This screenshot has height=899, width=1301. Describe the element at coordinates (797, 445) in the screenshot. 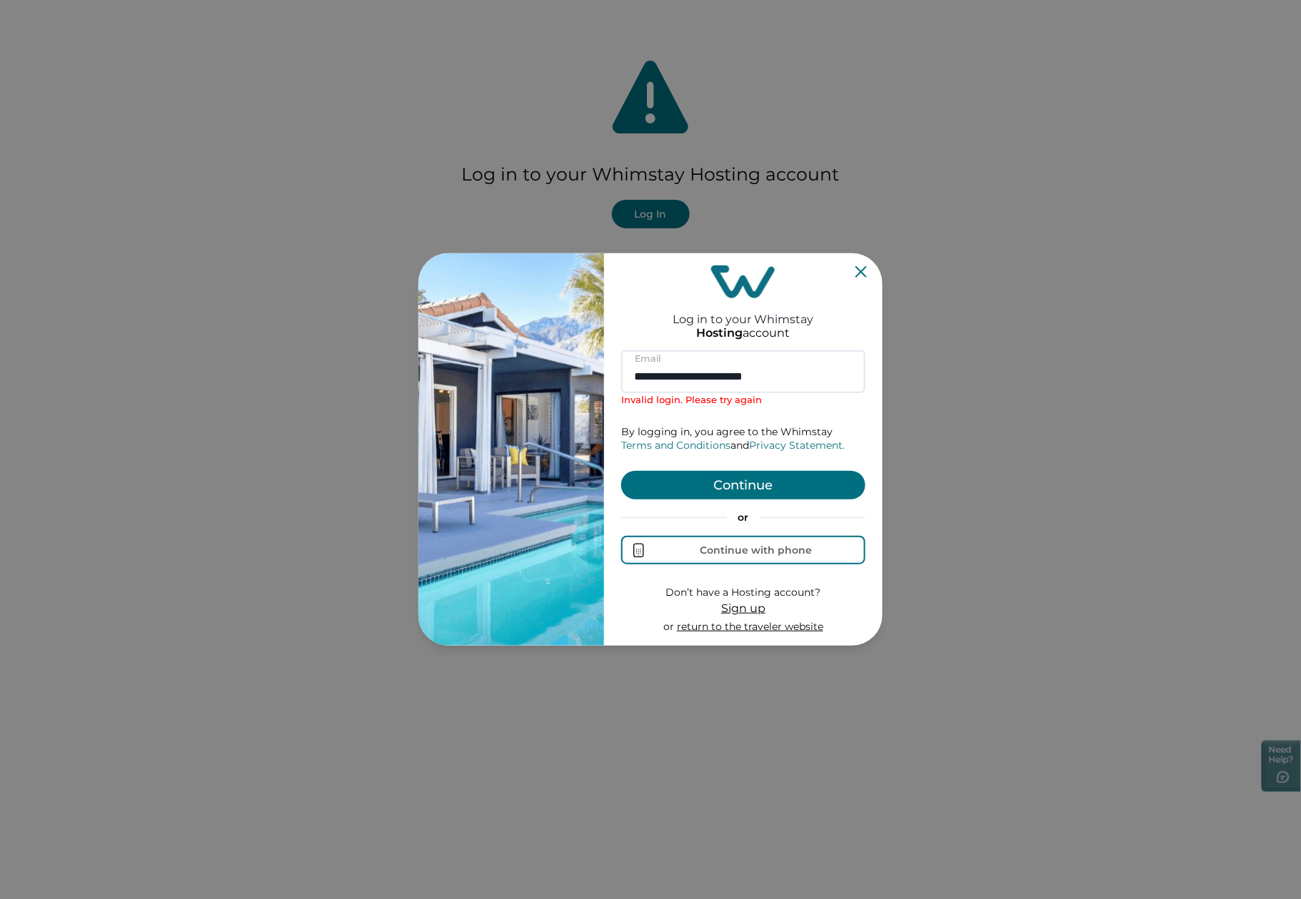

I see `a: Privacy Statement.` at that location.